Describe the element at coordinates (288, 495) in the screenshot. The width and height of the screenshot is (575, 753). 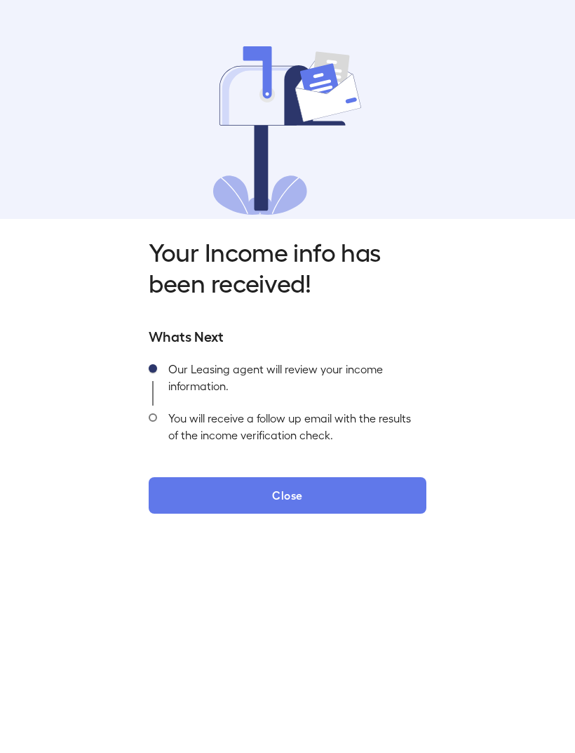
I see `button: Close` at that location.